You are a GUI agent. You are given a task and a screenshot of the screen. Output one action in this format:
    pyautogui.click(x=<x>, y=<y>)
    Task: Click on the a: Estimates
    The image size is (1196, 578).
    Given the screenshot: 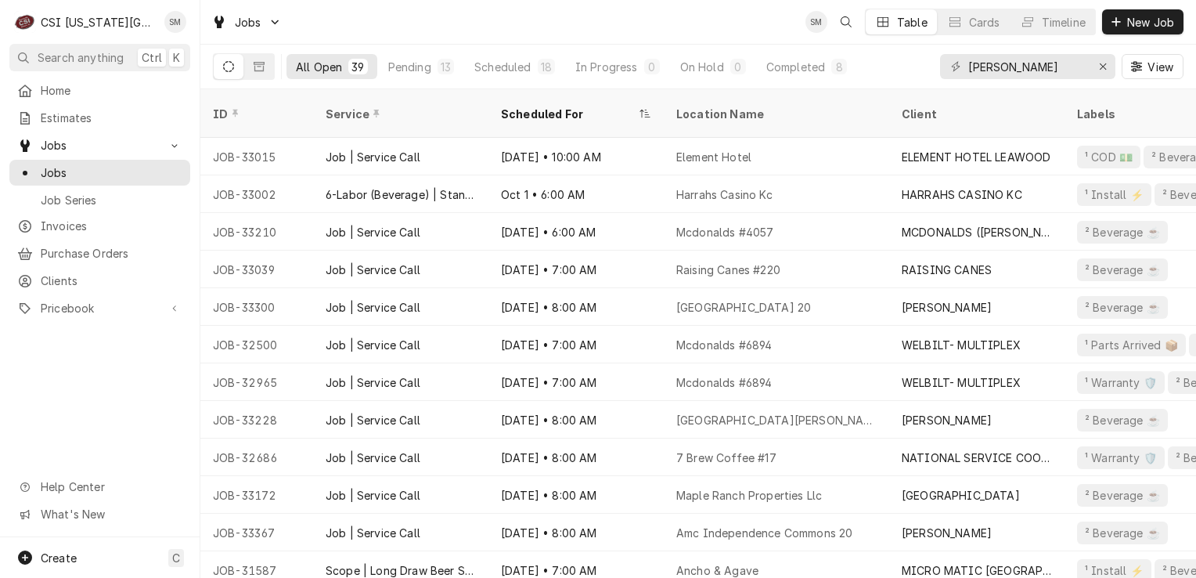 What is the action you would take?
    pyautogui.click(x=99, y=117)
    